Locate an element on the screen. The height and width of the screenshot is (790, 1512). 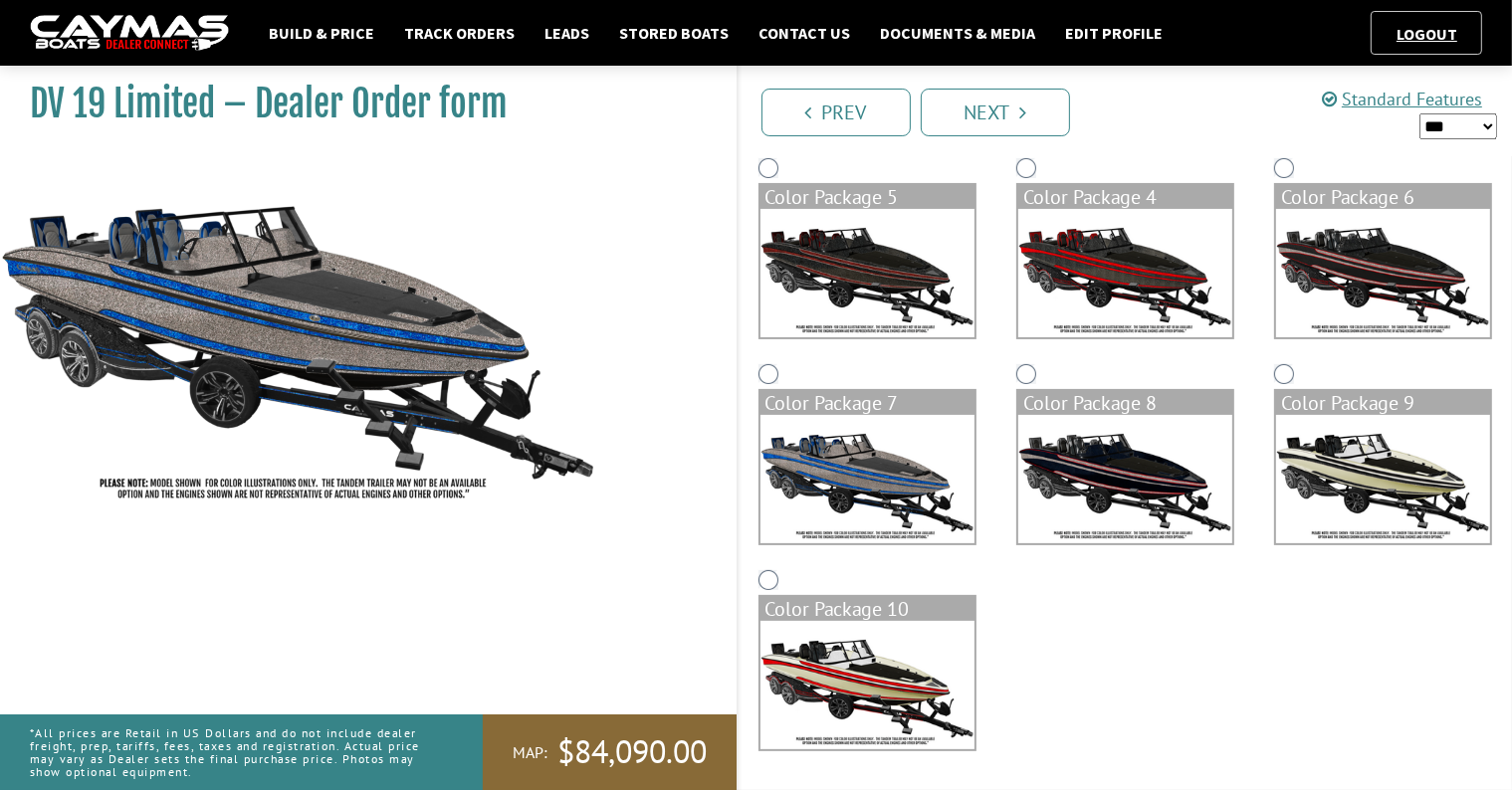
a: Logout is located at coordinates (1426, 34).